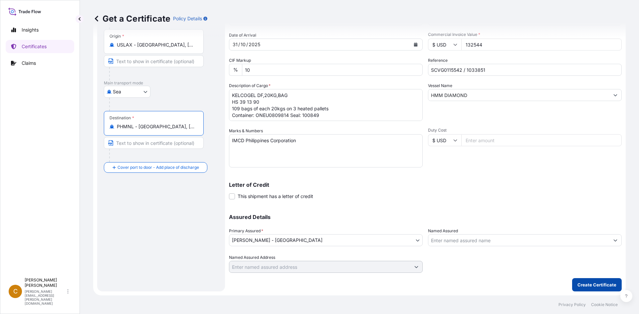 Image resolution: width=639 pixels, height=314 pixels. What do you see at coordinates (122, 118) in the screenshot?
I see `div: Destination` at bounding box center [122, 118].